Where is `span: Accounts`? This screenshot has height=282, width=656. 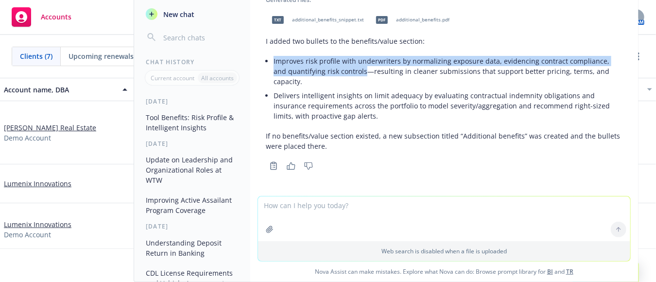
span: Accounts is located at coordinates (56, 17).